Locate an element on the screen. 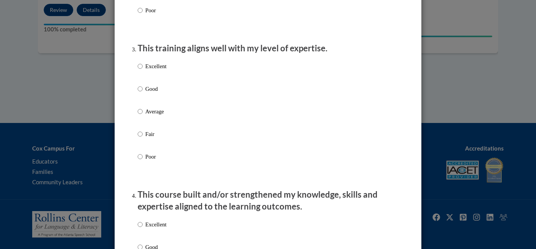 This screenshot has height=249, width=536. p: Fair is located at coordinates (156, 134).